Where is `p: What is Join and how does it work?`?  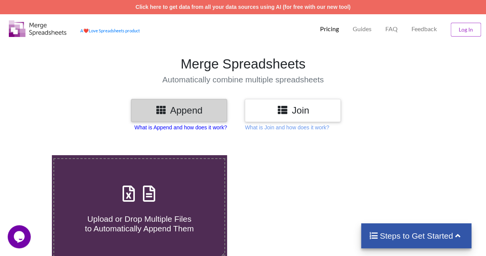 p: What is Join and how does it work? is located at coordinates (287, 127).